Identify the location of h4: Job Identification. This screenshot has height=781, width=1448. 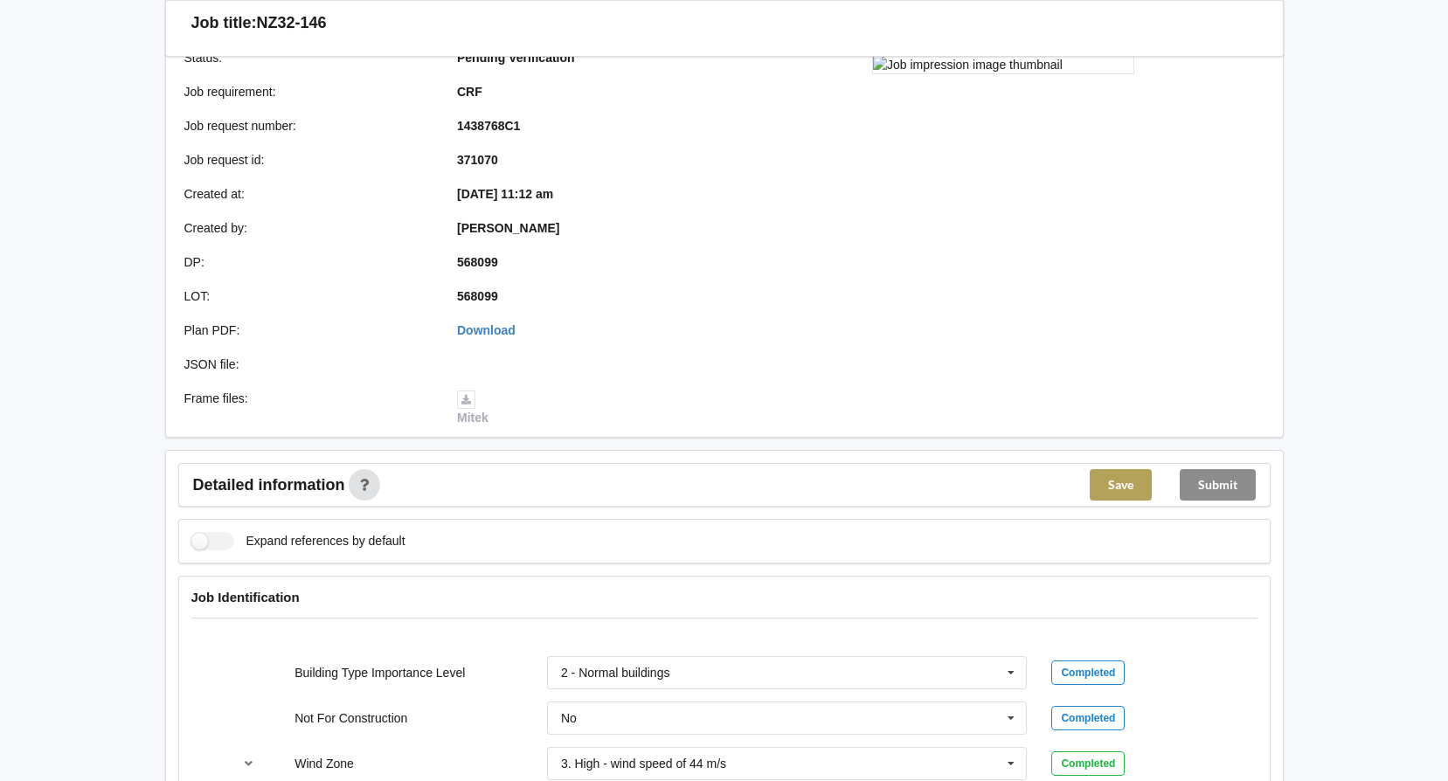
(725, 597).